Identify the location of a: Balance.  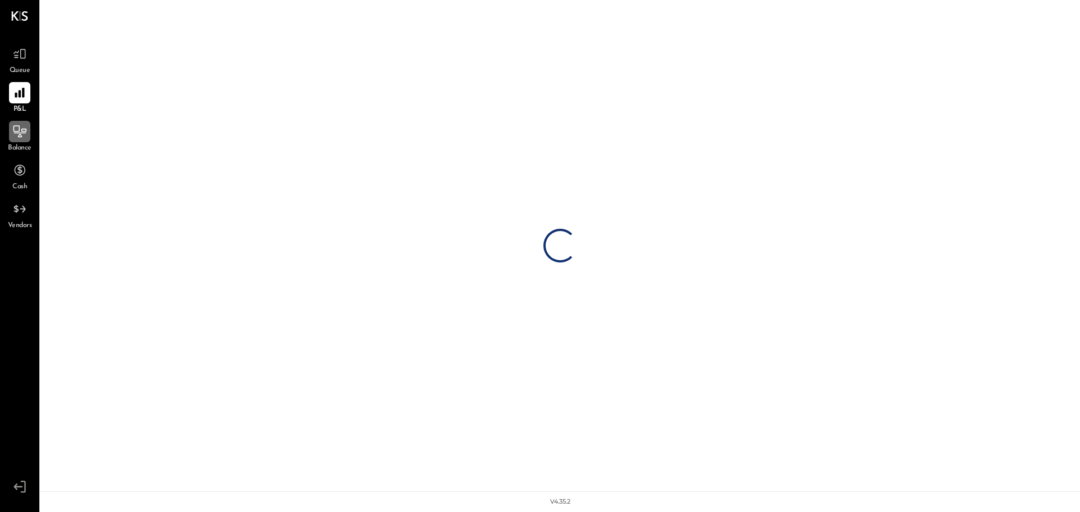
(20, 137).